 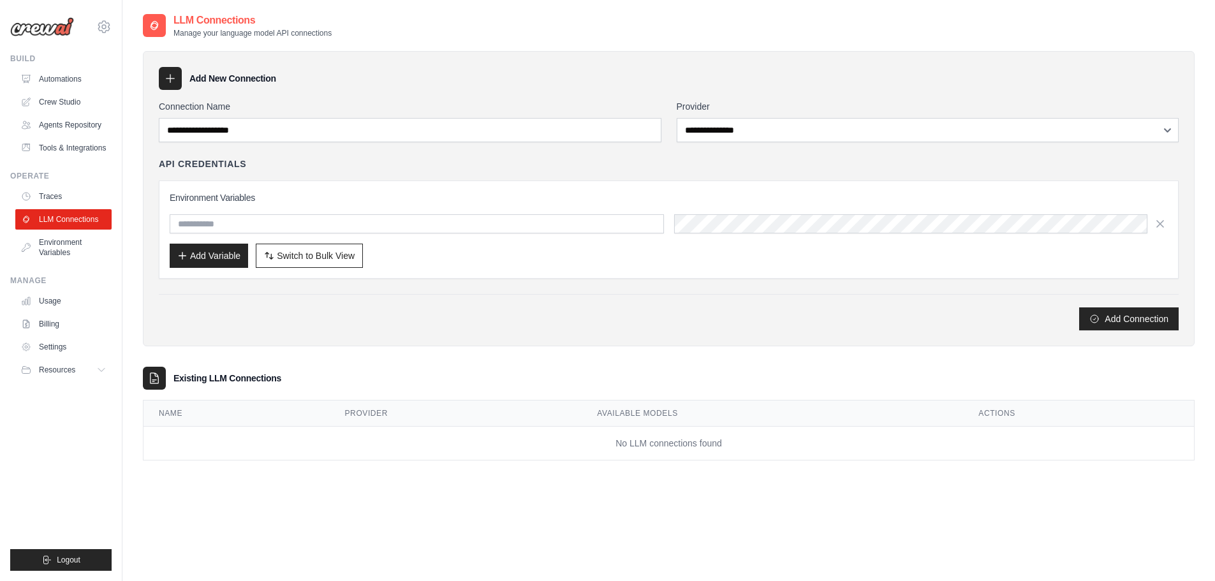 What do you see at coordinates (61, 176) in the screenshot?
I see `div: Operate` at bounding box center [61, 176].